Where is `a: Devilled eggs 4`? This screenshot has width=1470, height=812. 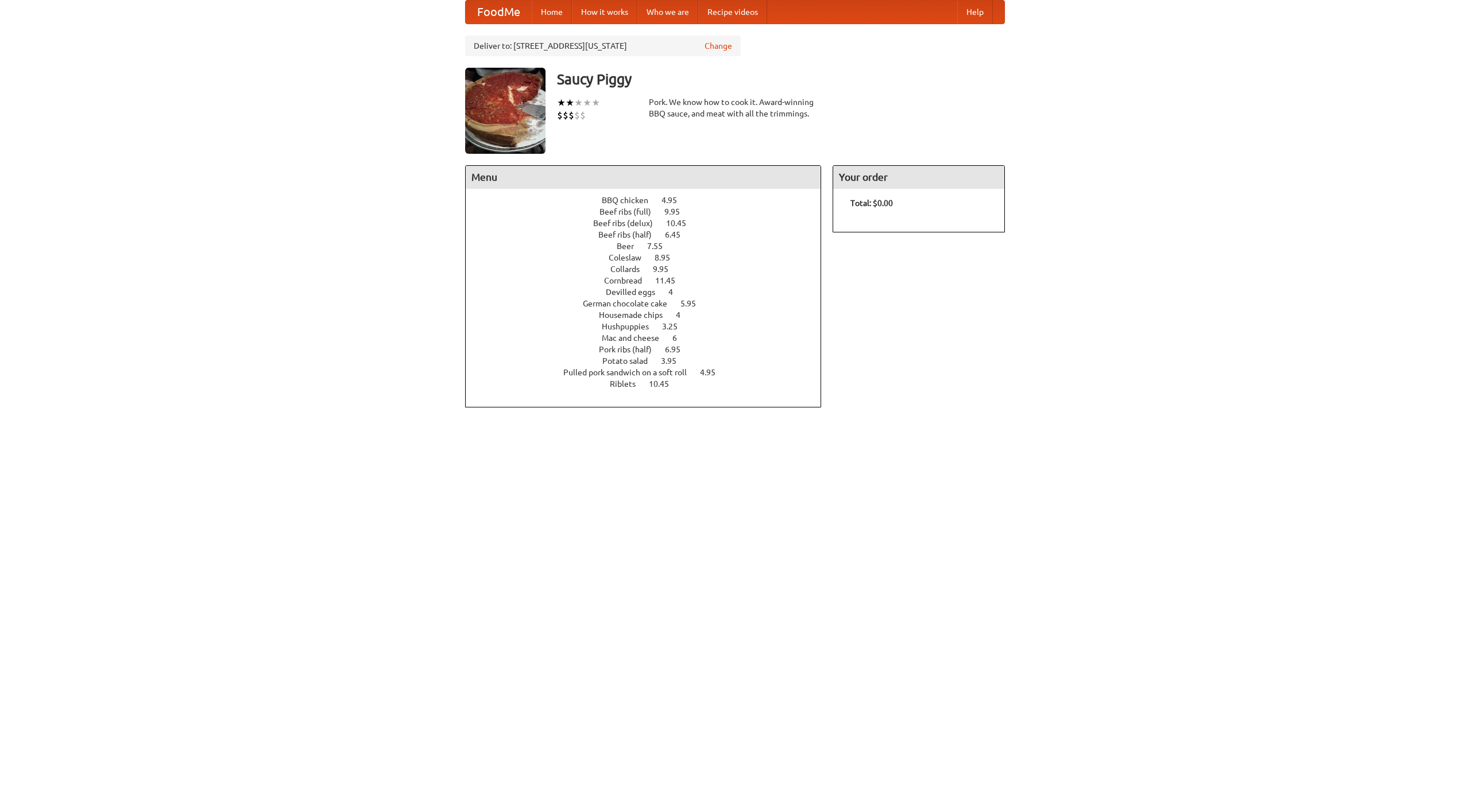
a: Devilled eggs 4 is located at coordinates (650, 292).